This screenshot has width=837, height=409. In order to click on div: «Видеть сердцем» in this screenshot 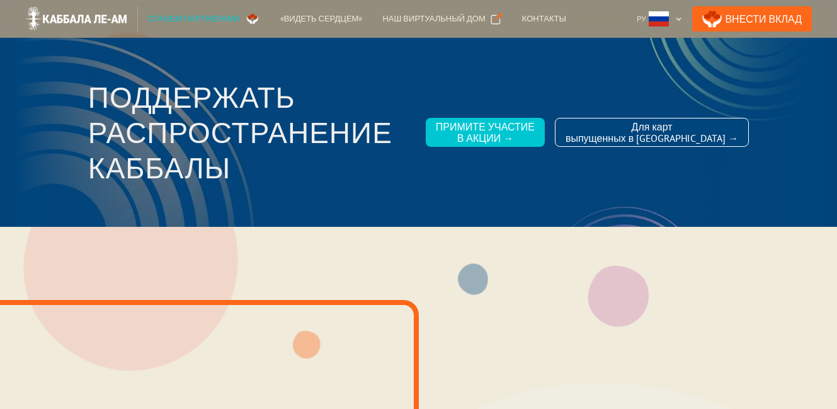, I will do `click(321, 19)`.